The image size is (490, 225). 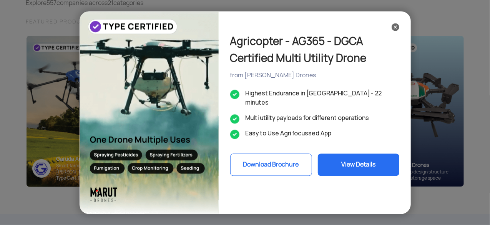 I want to click on li: Multi utility payloads for different operations, so click(x=315, y=118).